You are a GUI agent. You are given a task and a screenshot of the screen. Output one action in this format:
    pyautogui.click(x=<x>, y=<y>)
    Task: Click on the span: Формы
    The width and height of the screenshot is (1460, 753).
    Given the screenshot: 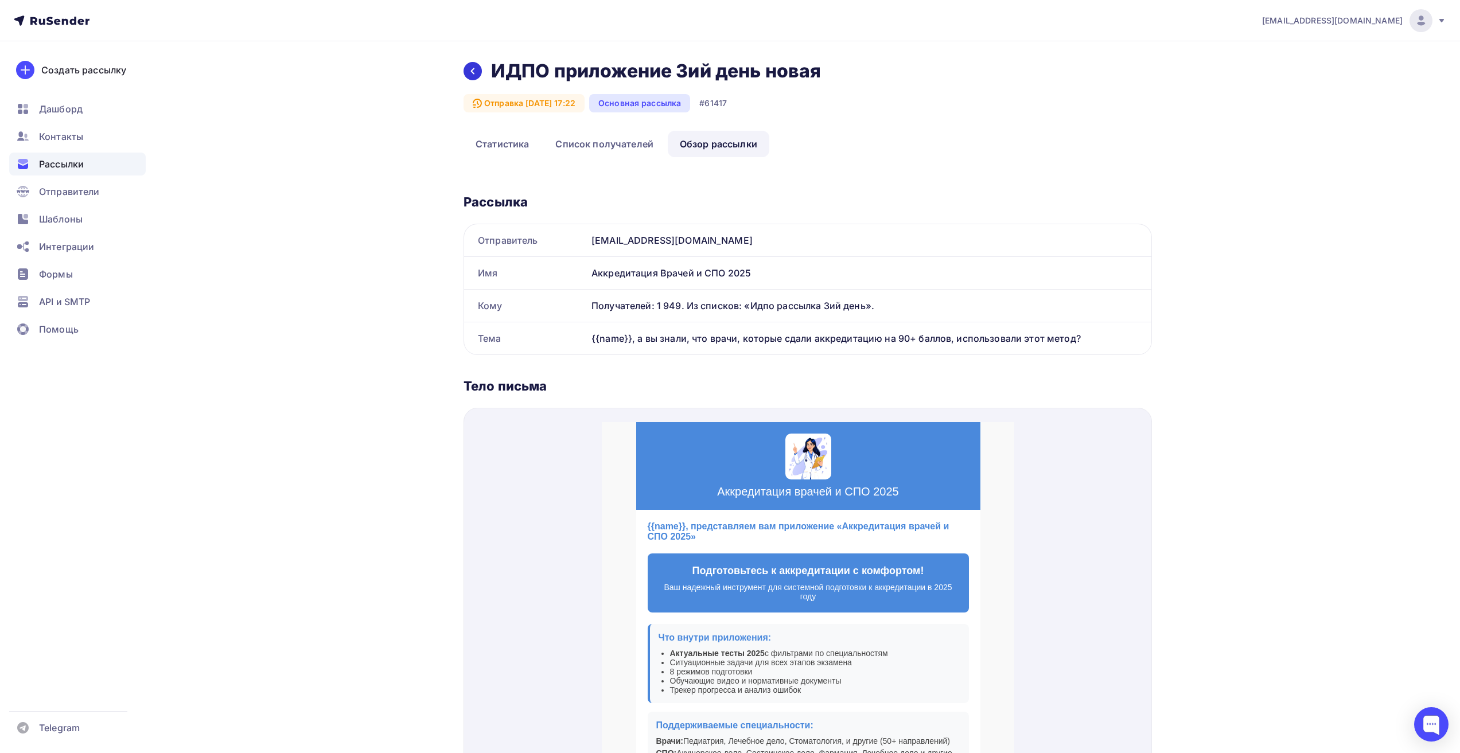 What is the action you would take?
    pyautogui.click(x=56, y=274)
    